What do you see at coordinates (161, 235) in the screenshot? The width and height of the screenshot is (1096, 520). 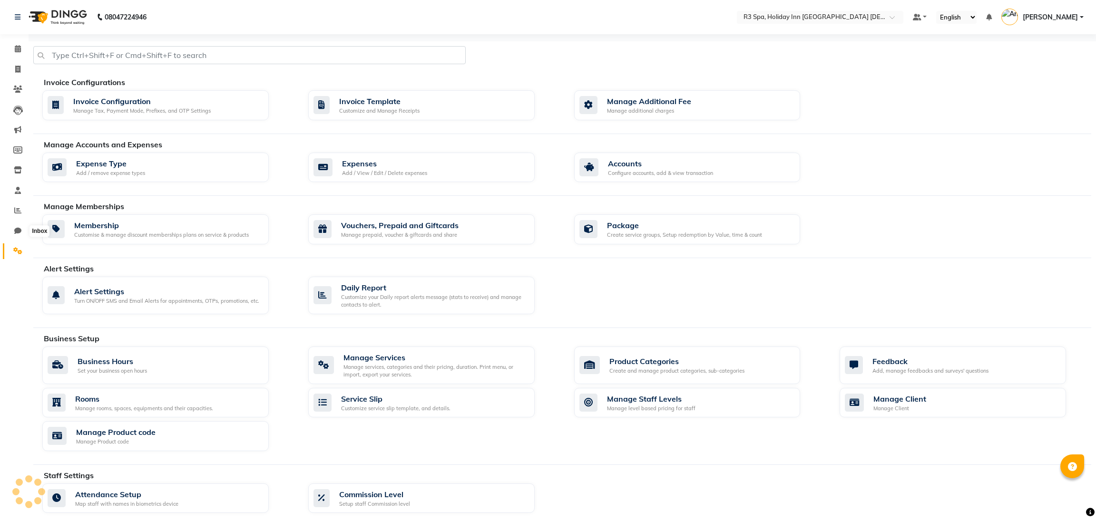 I see `div: Customise & manage discount memberships plans on service & products` at bounding box center [161, 235].